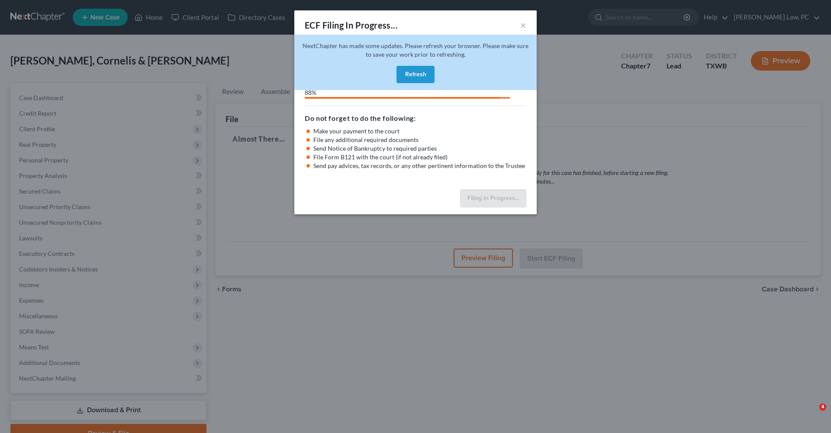  What do you see at coordinates (420, 166) in the screenshot?
I see `li: Send pay advices, tax records, or any other pertinent information to the Trustee` at bounding box center [420, 166].